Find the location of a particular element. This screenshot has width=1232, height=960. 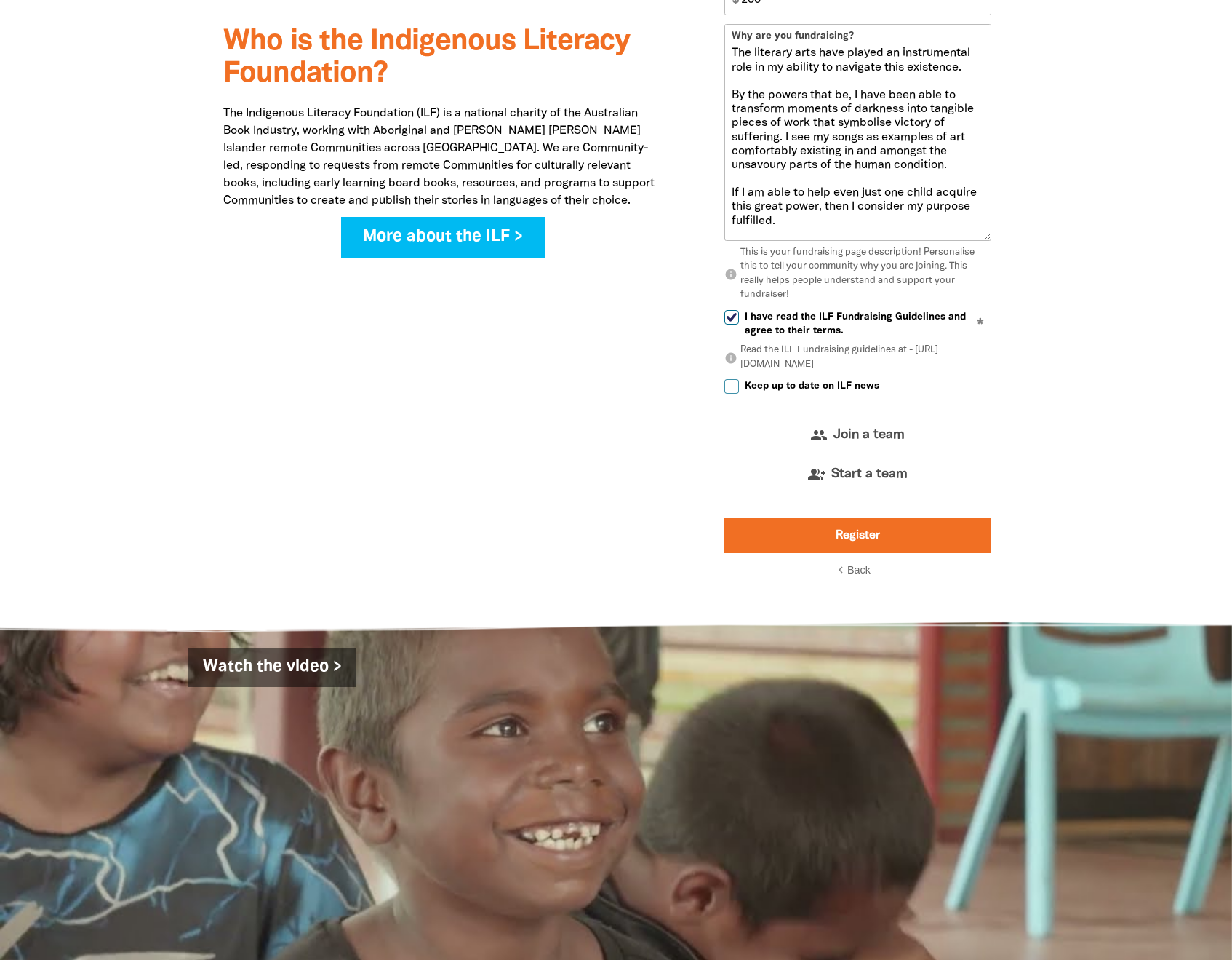

button: Register is located at coordinates (858, 536).